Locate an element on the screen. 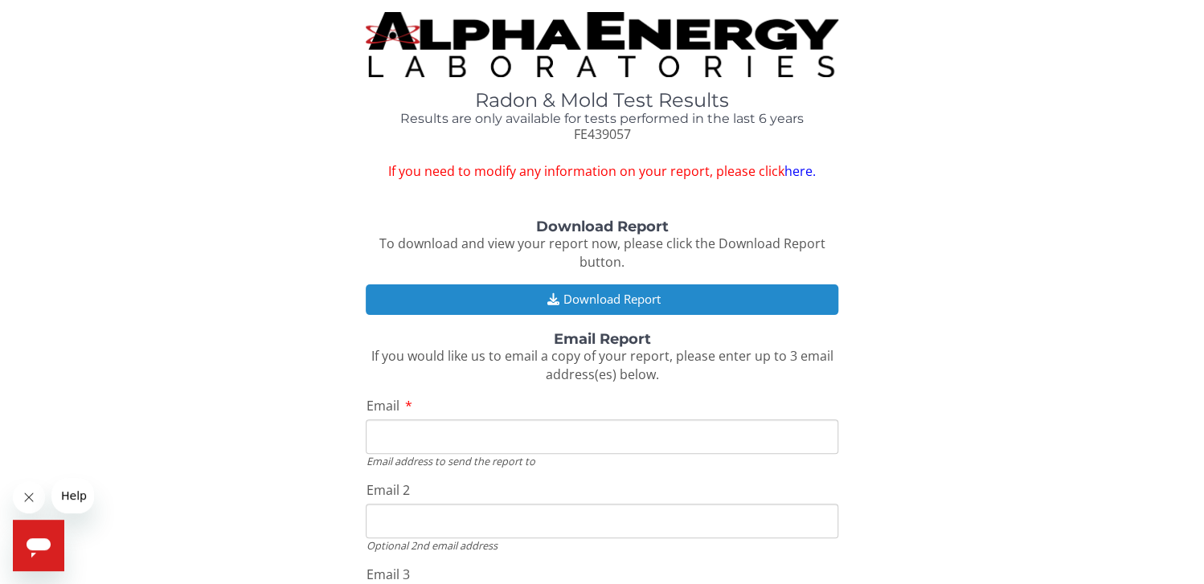 This screenshot has width=1204, height=584. strong: Download Report is located at coordinates (601, 227).